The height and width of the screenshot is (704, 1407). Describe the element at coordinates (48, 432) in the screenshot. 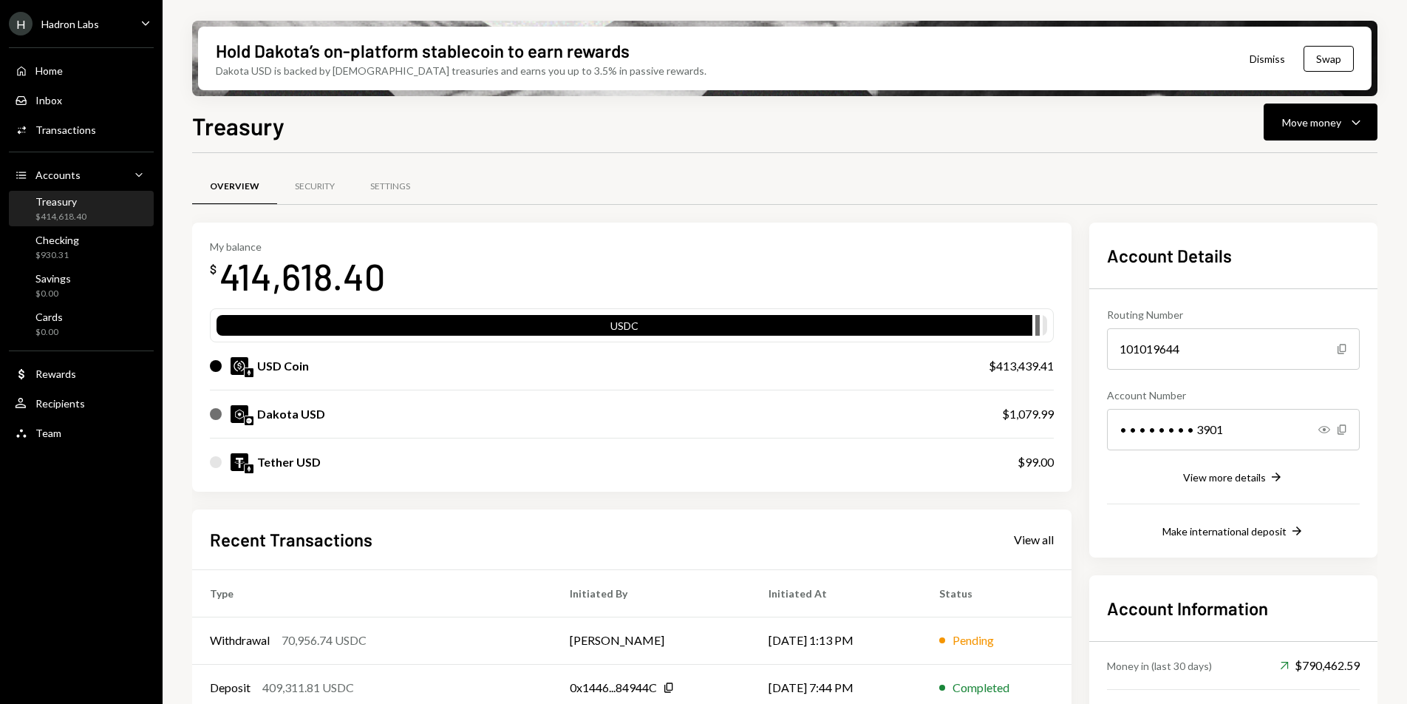

I see `div: Team` at that location.